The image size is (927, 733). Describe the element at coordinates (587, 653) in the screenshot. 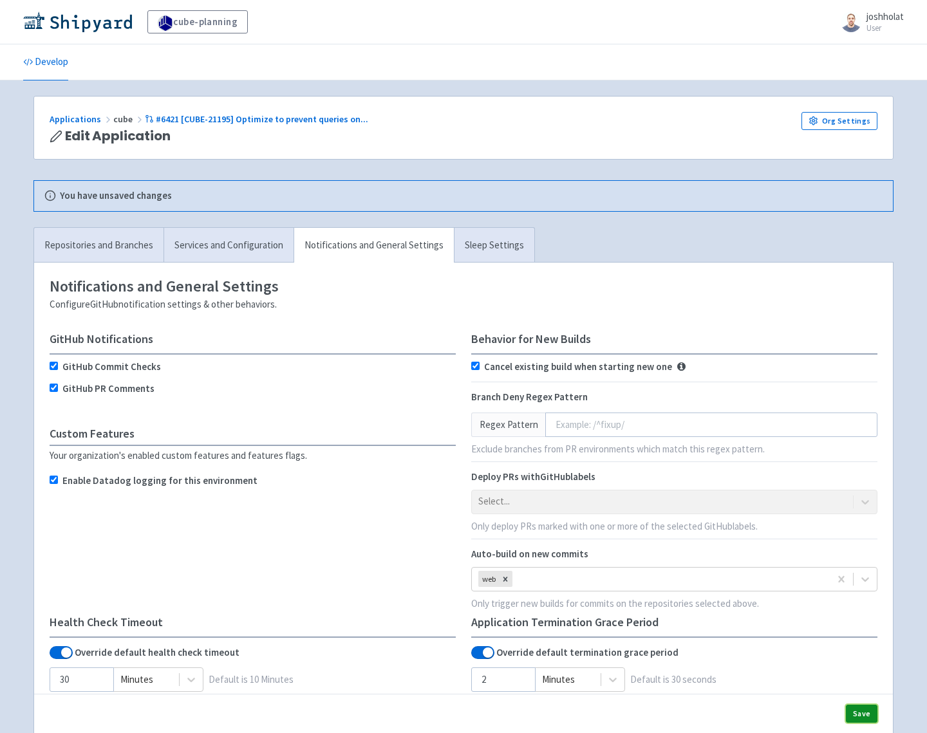

I see `b: Override default termination grace period` at that location.